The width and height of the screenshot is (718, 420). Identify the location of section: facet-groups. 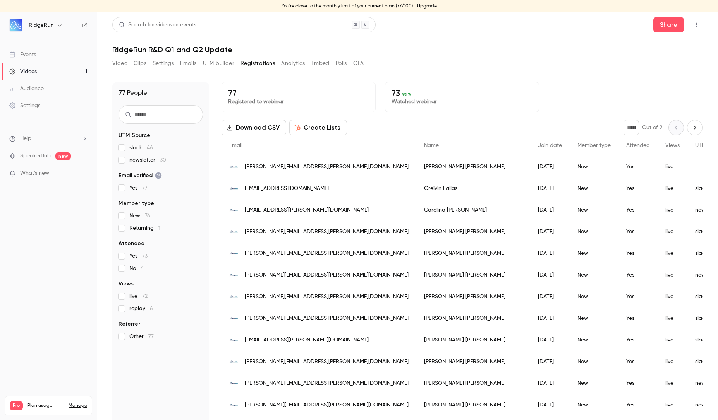
(161, 236).